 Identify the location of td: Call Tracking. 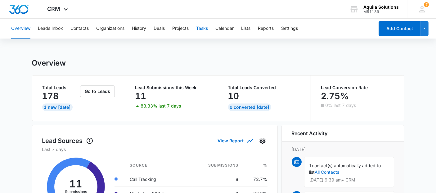
(158, 179).